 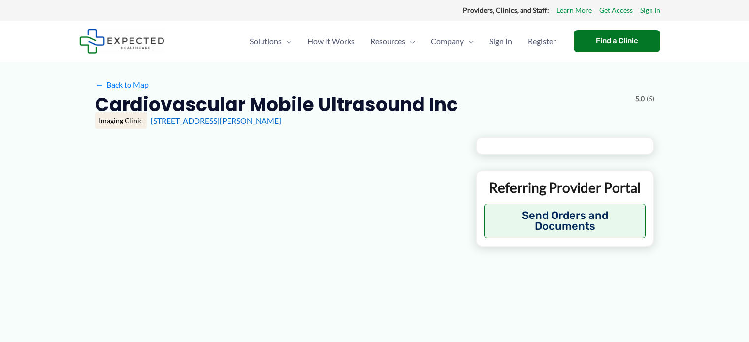 What do you see at coordinates (265, 41) in the screenshot?
I see `span: Solutions` at bounding box center [265, 41].